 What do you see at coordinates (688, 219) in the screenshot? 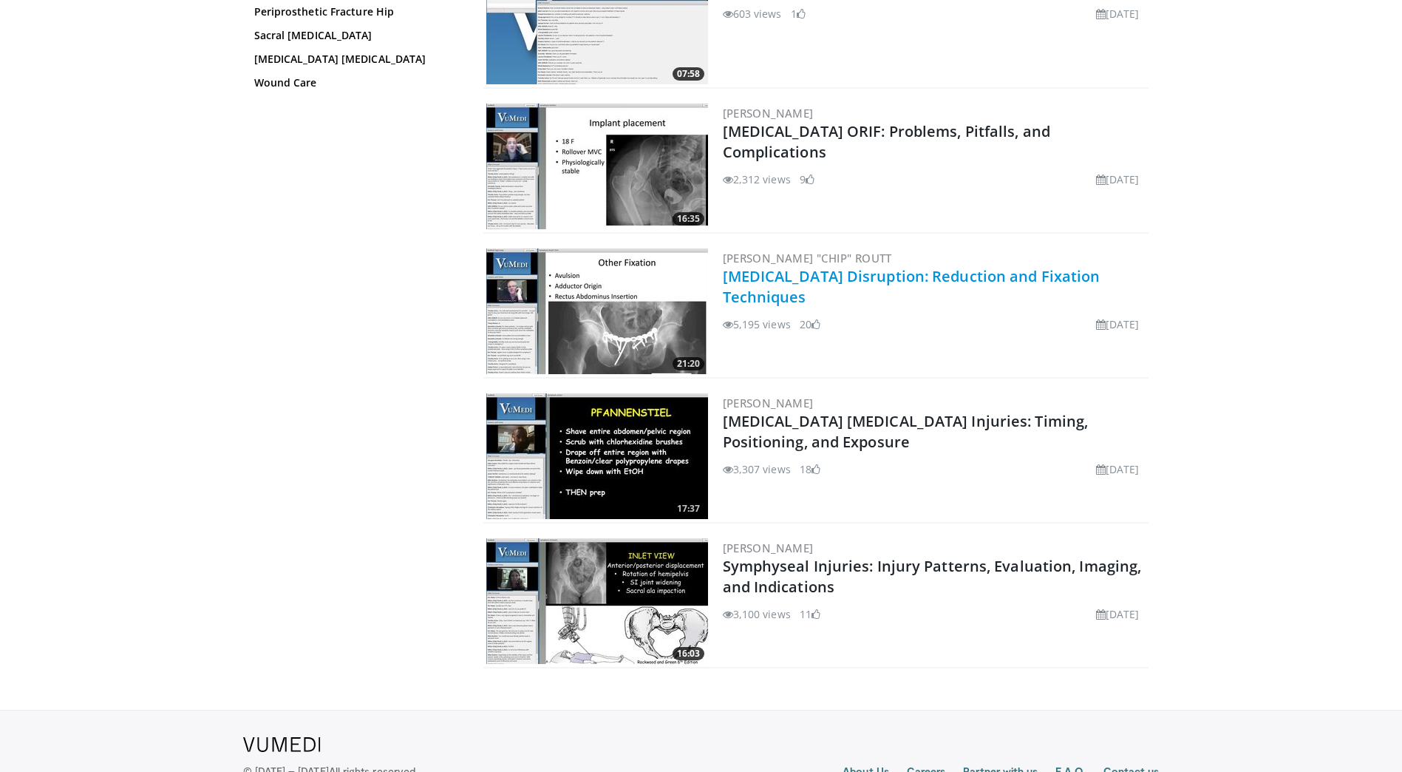
I see `span: 16:35` at bounding box center [688, 219].